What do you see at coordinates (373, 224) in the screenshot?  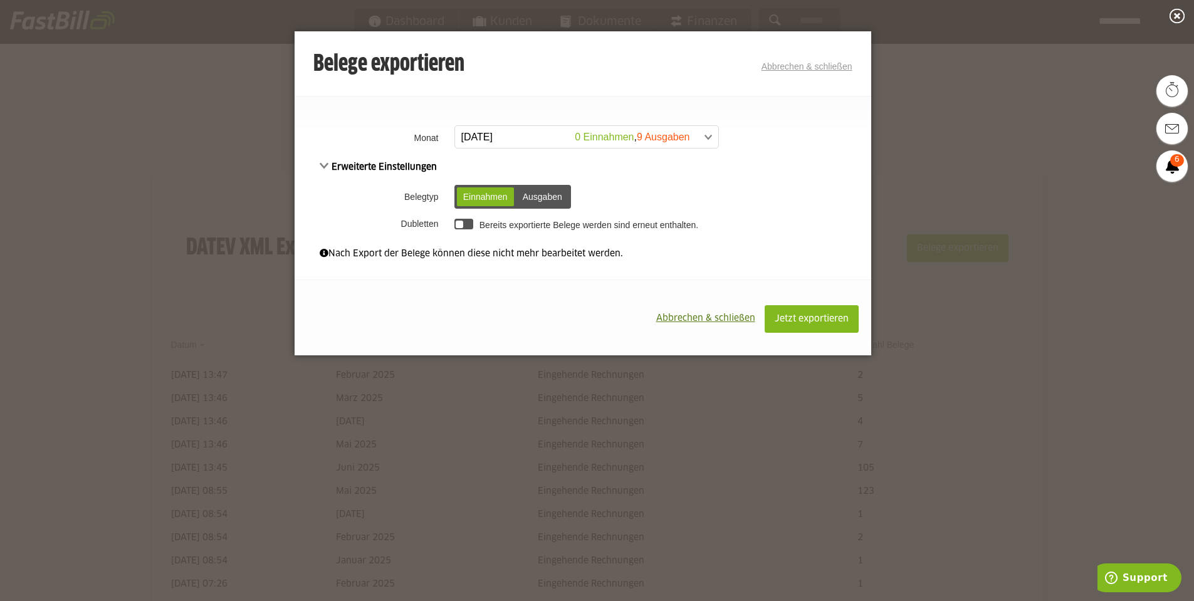 I see `th: Dubletten` at bounding box center [373, 224].